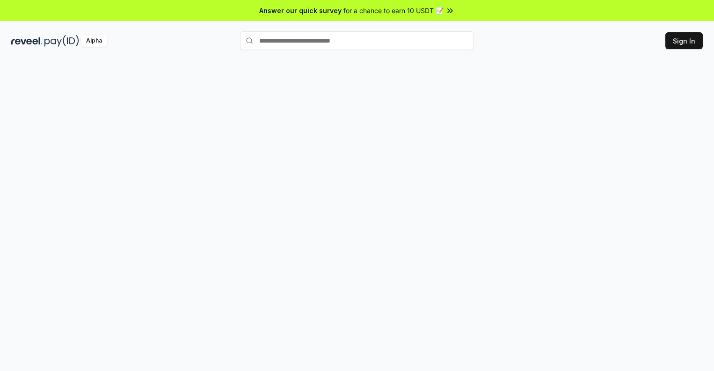 This screenshot has height=371, width=714. Describe the element at coordinates (94, 41) in the screenshot. I see `div: Alpha` at that location.